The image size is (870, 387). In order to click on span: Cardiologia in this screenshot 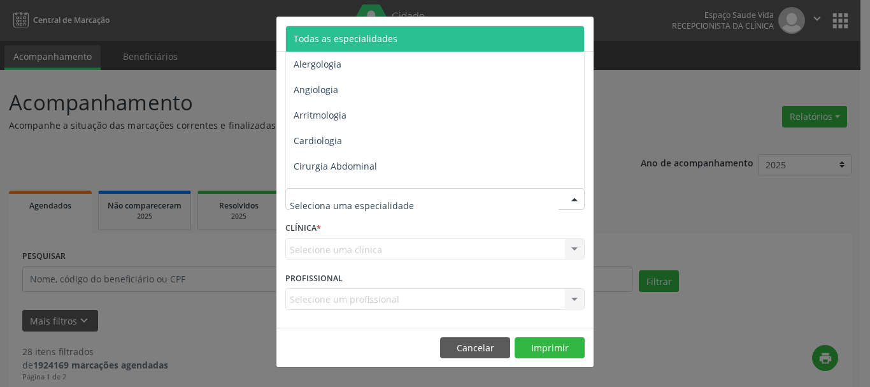, I will do `click(318, 140)`.